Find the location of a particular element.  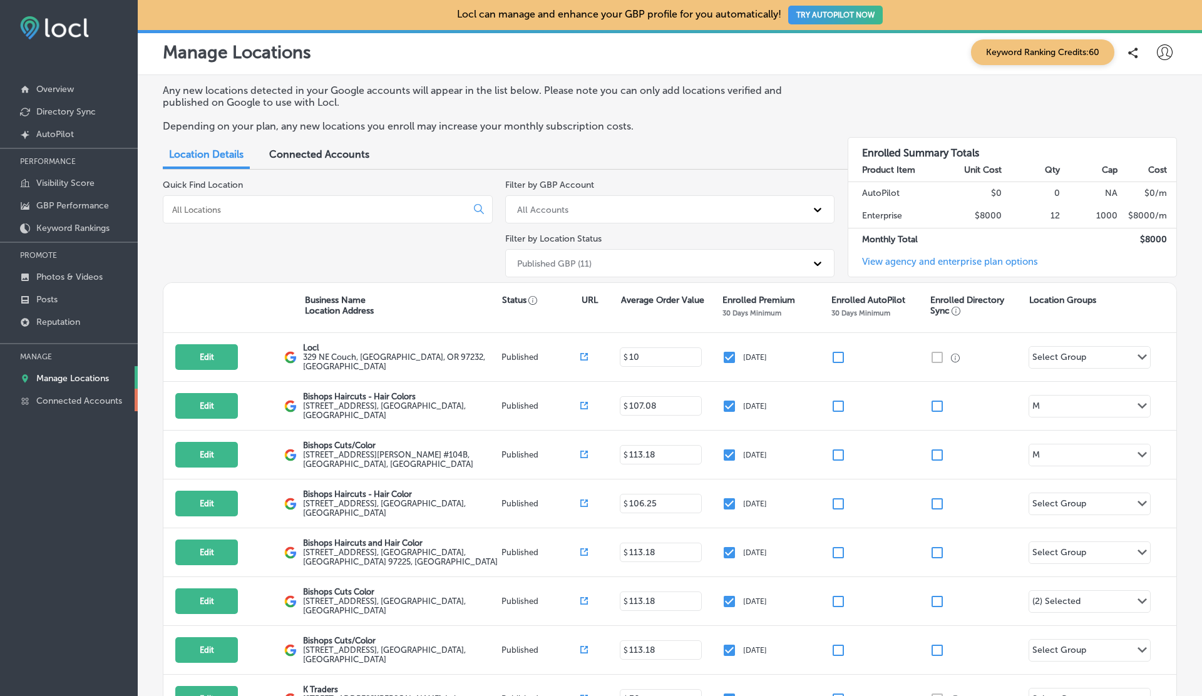

td: $ 8000 /m is located at coordinates (1147, 216).